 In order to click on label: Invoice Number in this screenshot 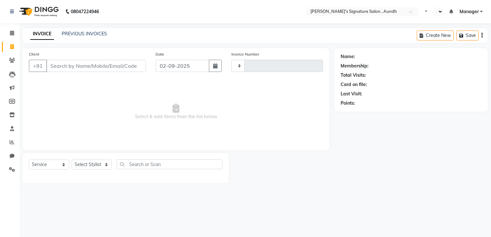, I will do `click(245, 54)`.